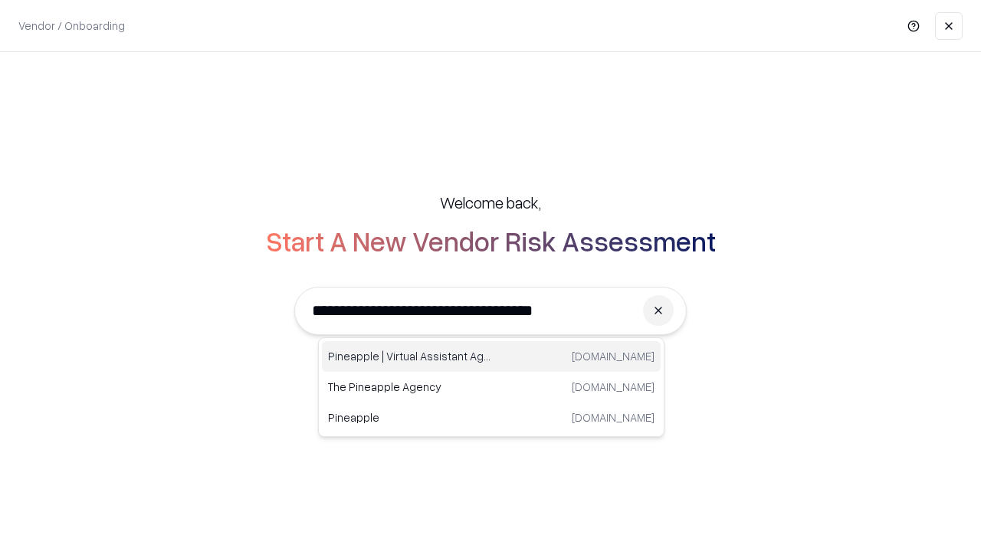 The image size is (981, 552). I want to click on p: Pineapple, so click(409, 417).